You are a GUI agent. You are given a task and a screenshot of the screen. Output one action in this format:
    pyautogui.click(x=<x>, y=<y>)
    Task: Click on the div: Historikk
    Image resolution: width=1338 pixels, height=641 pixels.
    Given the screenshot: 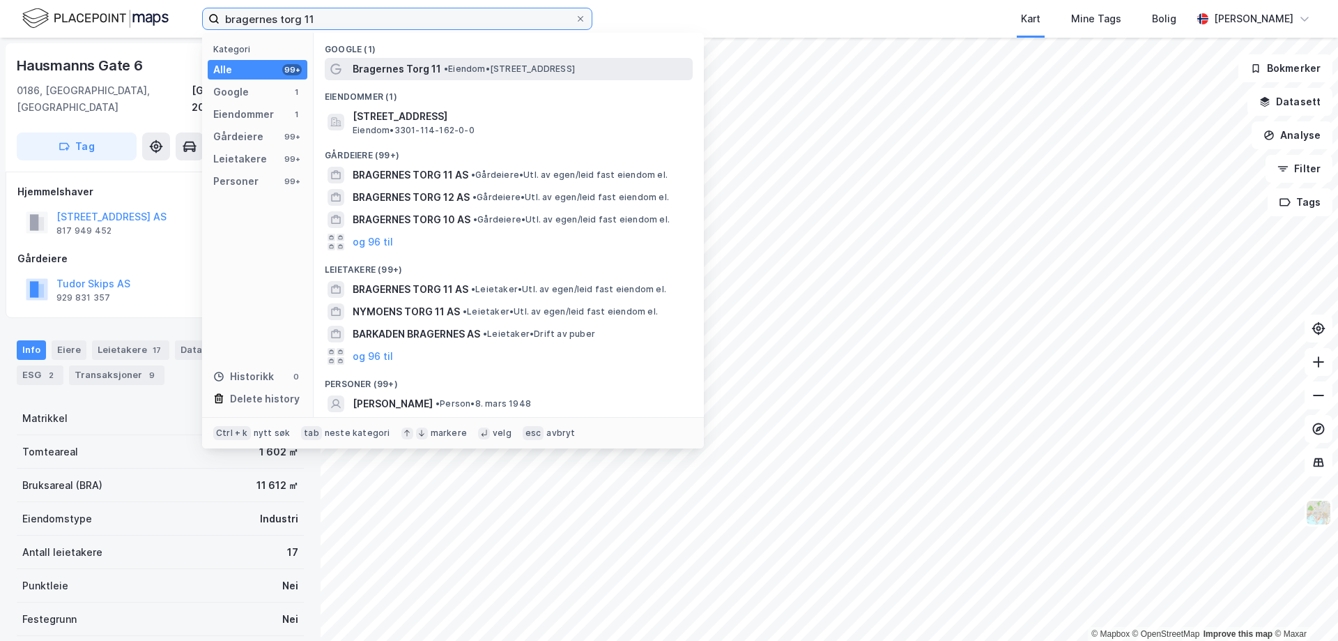 What is the action you would take?
    pyautogui.click(x=243, y=376)
    